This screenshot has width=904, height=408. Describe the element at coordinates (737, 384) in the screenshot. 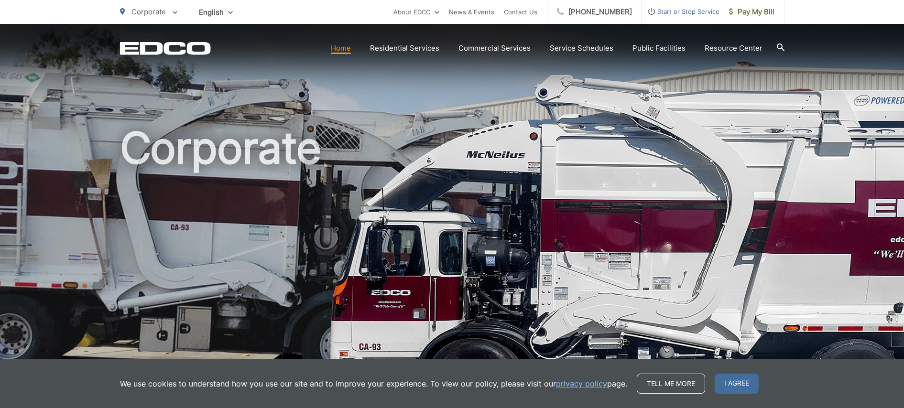

I see `span: I agree` at that location.